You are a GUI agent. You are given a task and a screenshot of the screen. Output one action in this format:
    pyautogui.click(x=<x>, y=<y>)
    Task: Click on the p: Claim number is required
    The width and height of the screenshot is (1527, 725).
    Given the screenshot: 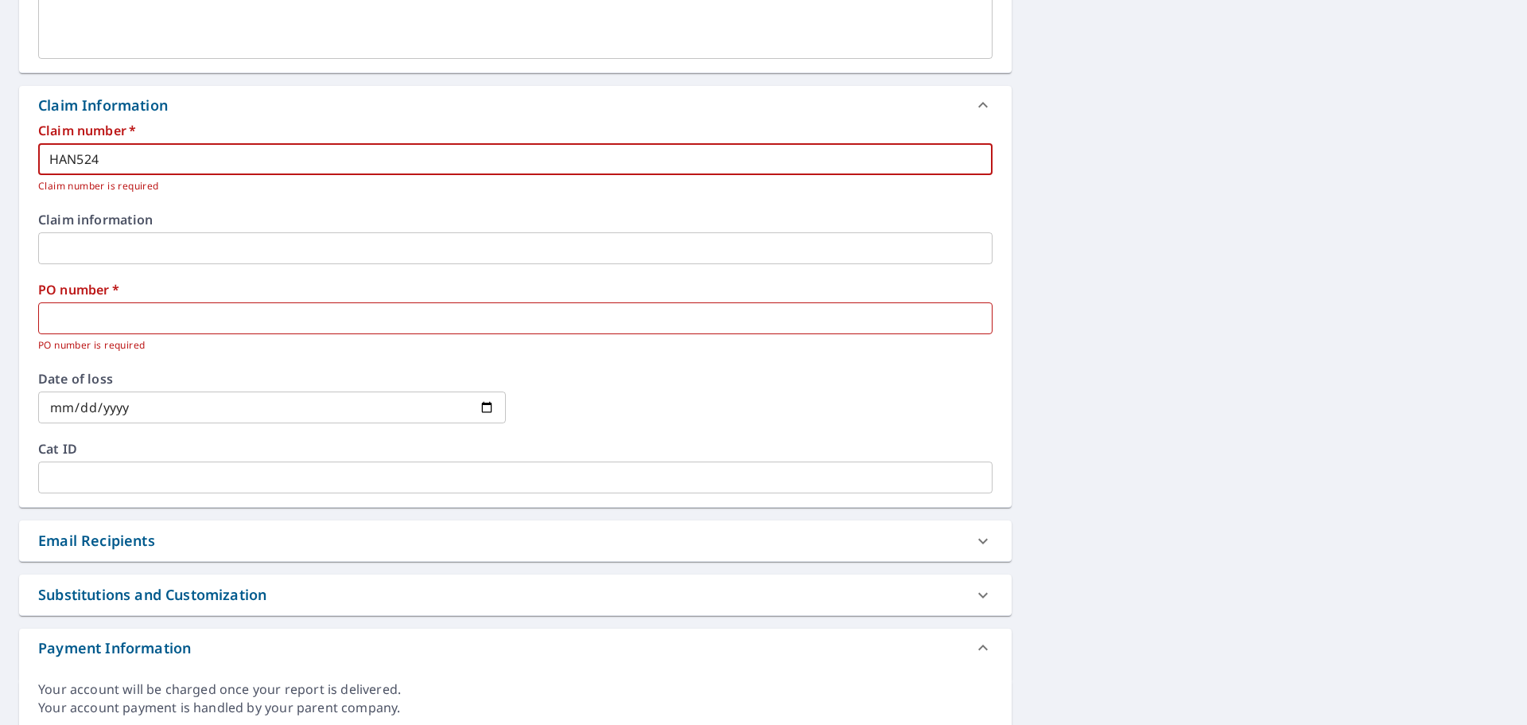 What is the action you would take?
    pyautogui.click(x=510, y=186)
    